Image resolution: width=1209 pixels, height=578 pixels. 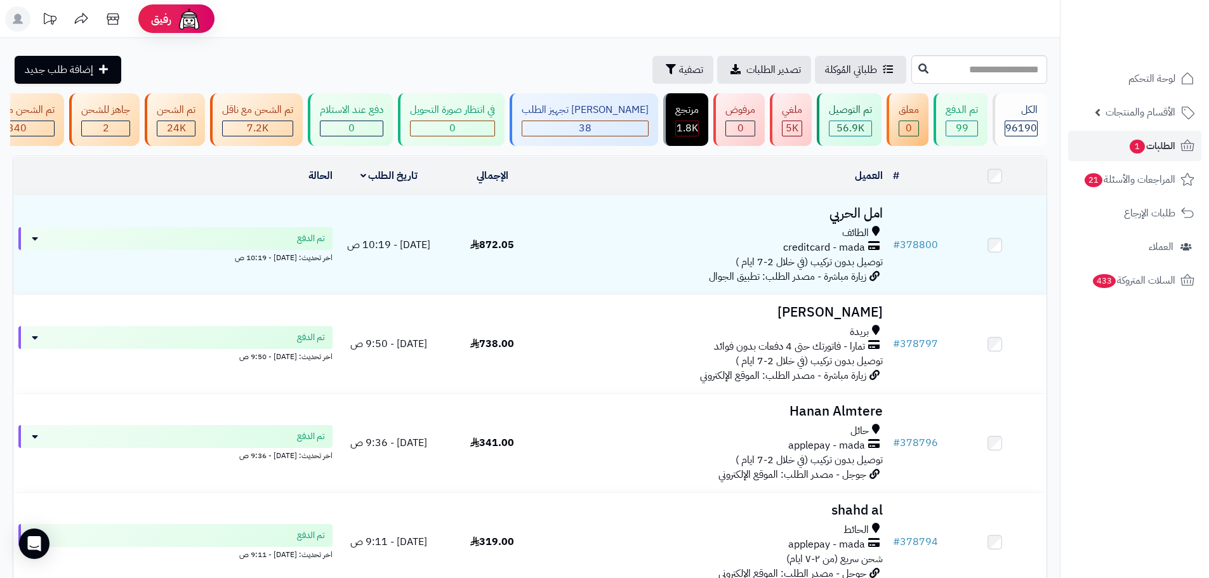 What do you see at coordinates (791, 119) in the screenshot?
I see `a: ملغي 5K` at bounding box center [791, 119].